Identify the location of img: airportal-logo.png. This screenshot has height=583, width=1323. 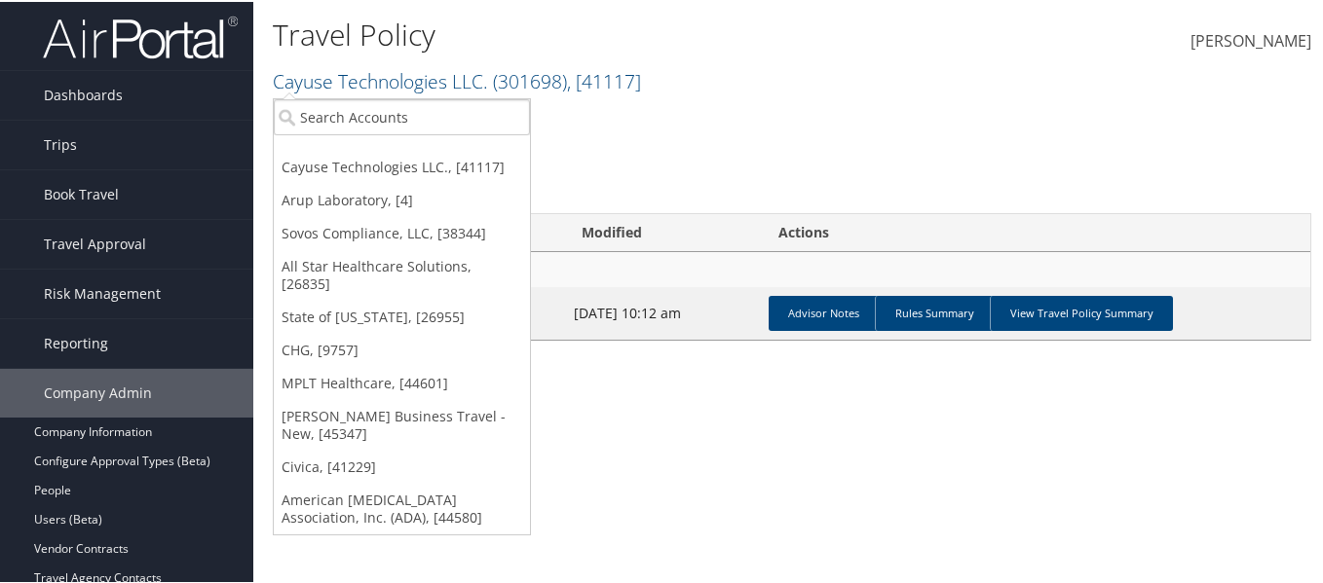
(140, 35).